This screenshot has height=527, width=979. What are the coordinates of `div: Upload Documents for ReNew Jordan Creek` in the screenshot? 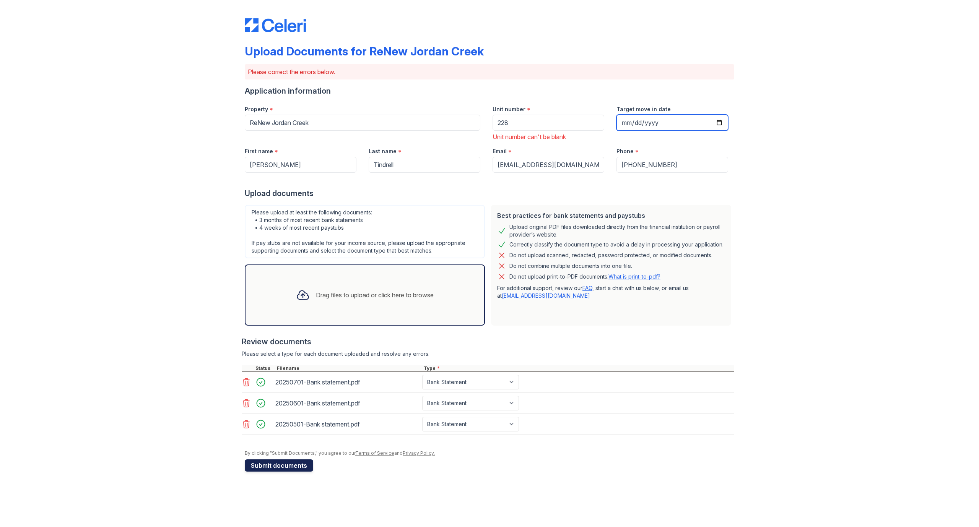 It's located at (364, 51).